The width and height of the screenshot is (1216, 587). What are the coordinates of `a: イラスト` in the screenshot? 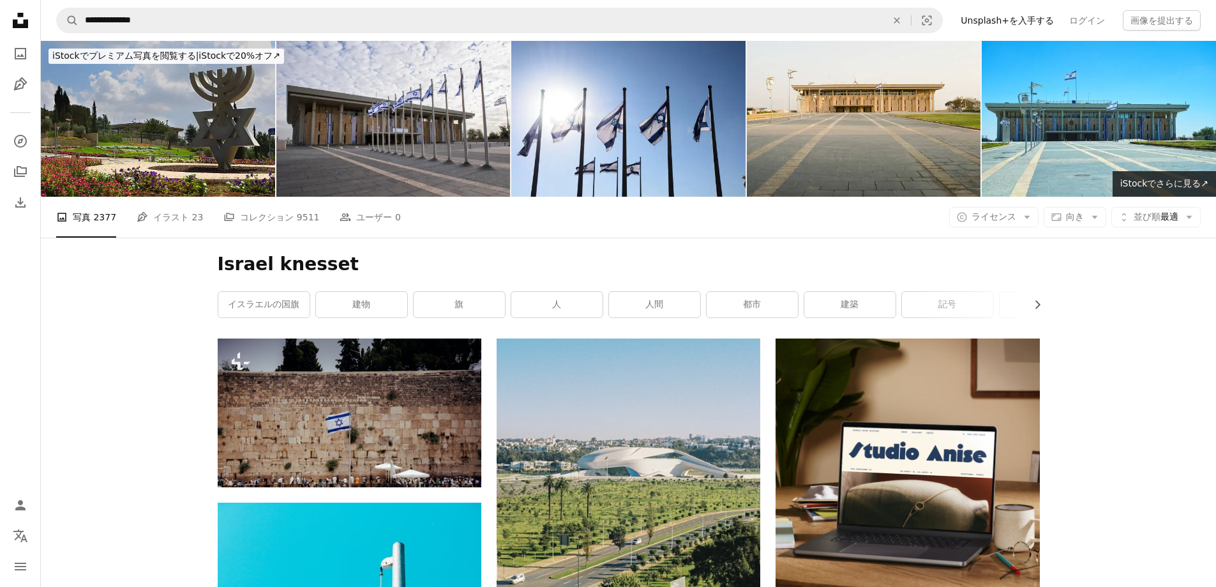 It's located at (20, 84).